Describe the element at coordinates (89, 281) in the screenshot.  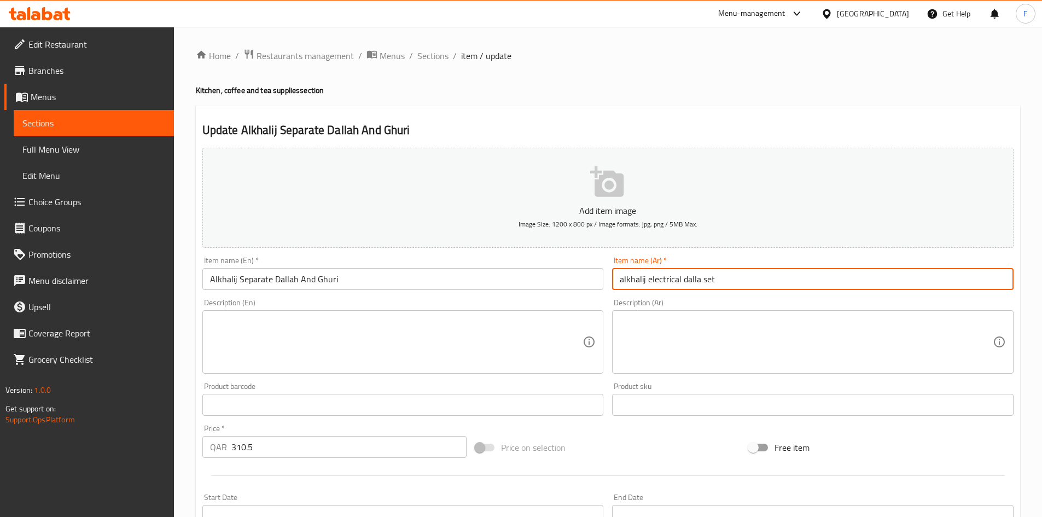
I see `a: Menu disclaimer` at that location.